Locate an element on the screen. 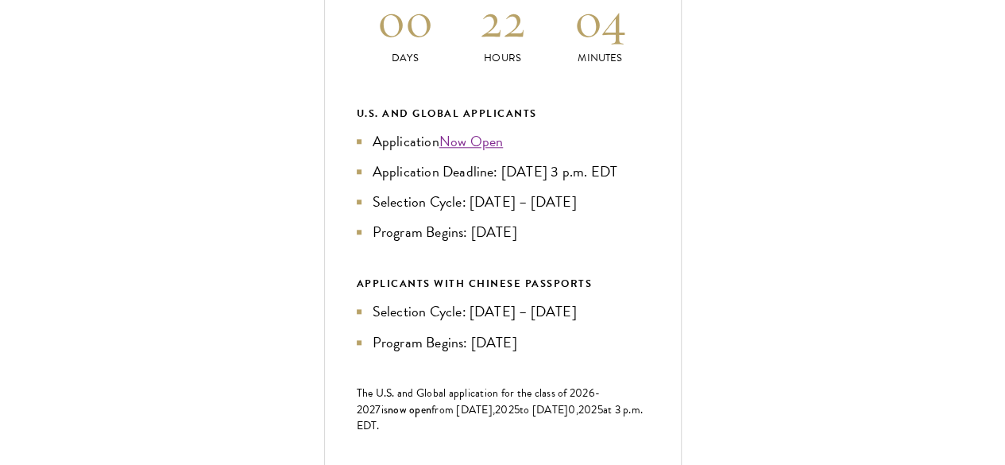 This screenshot has height=465, width=1005. p: Hours is located at coordinates (502, 58).